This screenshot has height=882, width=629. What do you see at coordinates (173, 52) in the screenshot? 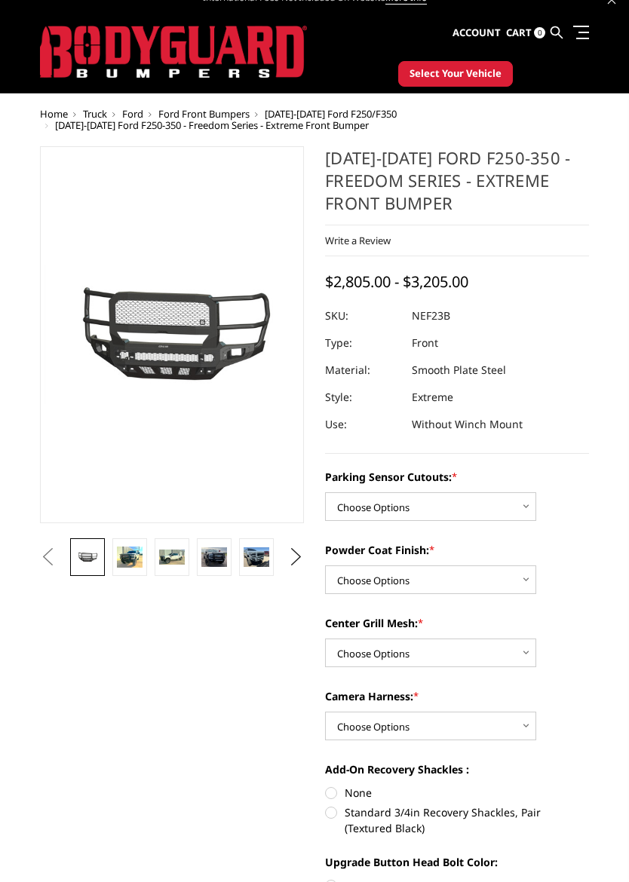
I see `img: BODYGUARD BUMPERS` at bounding box center [173, 52].